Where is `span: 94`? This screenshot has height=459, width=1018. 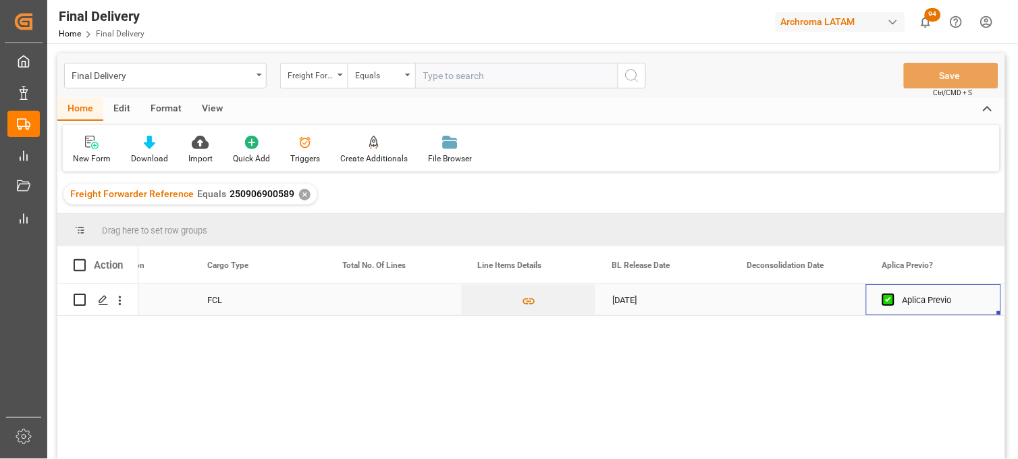 span: 94 is located at coordinates (933, 15).